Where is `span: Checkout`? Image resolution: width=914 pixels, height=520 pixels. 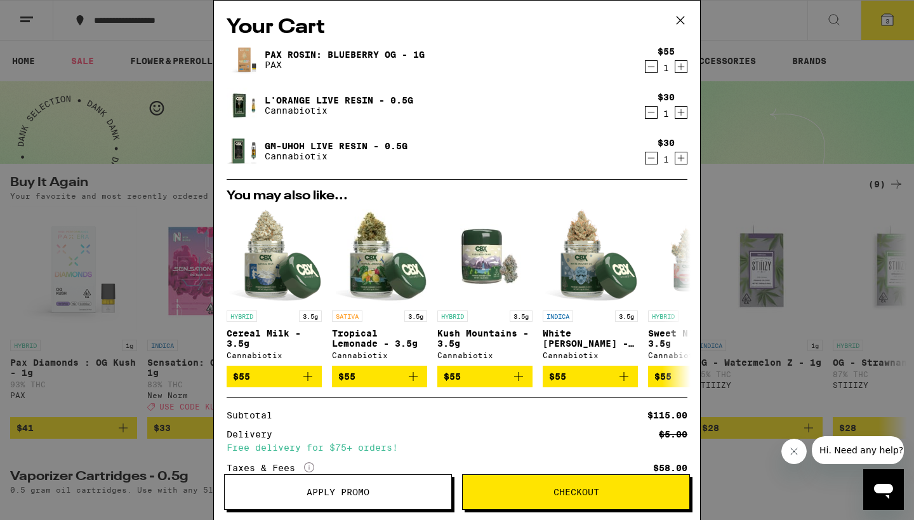 span: Checkout is located at coordinates (576, 492).